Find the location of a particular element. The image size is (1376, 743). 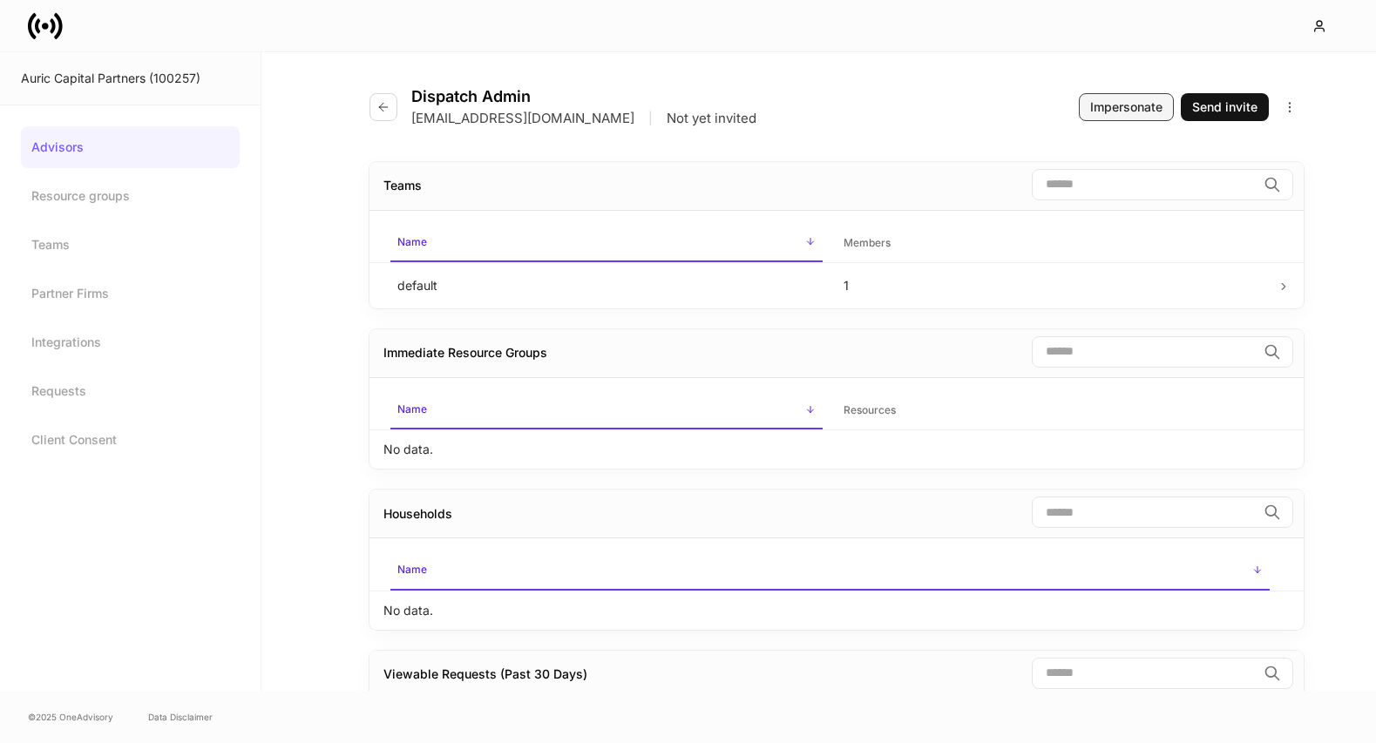

a: Advisors is located at coordinates (130, 147).